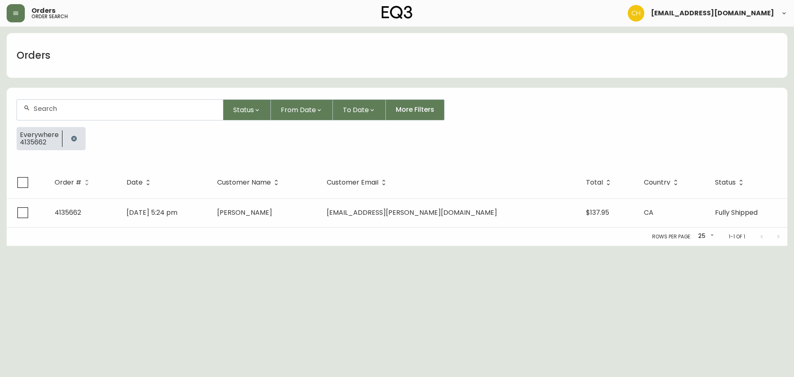 The image size is (794, 377). I want to click on button: Status, so click(247, 110).